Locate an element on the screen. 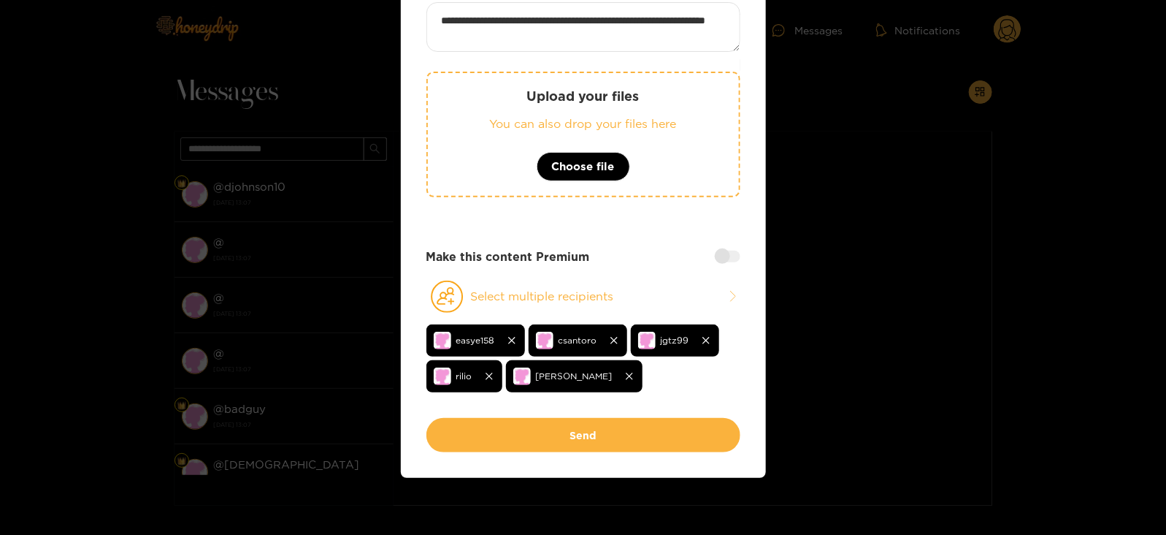  button: Select multiple recipients is located at coordinates (584, 297).